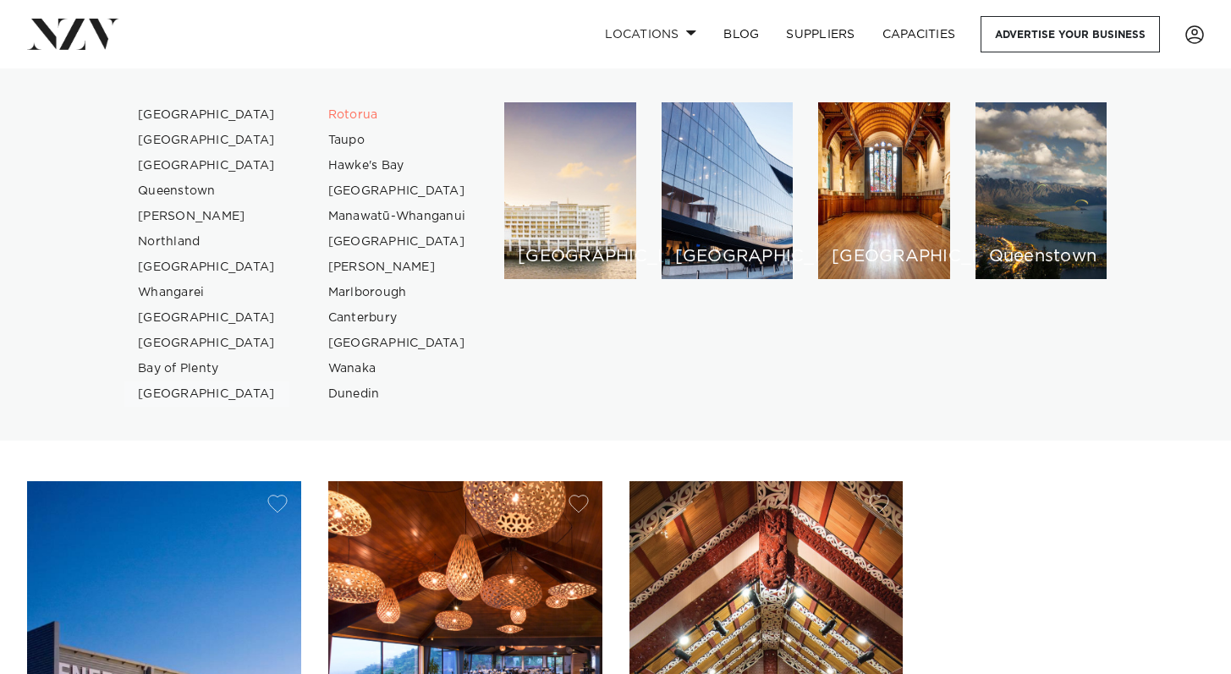 The height and width of the screenshot is (674, 1231). Describe the element at coordinates (1070, 34) in the screenshot. I see `a: Advertise your business` at that location.